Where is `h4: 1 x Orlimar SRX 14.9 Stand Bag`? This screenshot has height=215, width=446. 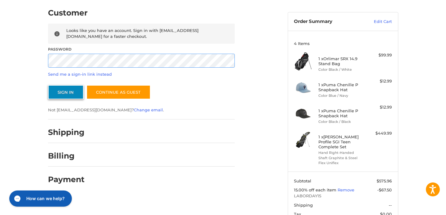
h4: 1 x Orlimar SRX 14.9 Stand Bag is located at coordinates (342, 61).